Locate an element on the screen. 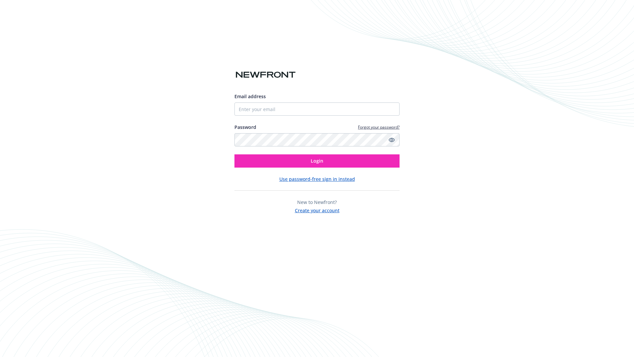 The width and height of the screenshot is (634, 357). button: Use password-free sign in instead is located at coordinates (317, 179).